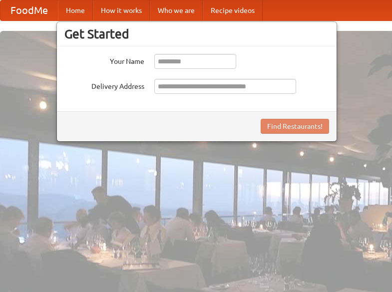 This screenshot has width=392, height=292. What do you see at coordinates (233, 10) in the screenshot?
I see `a: Recipe videos` at bounding box center [233, 10].